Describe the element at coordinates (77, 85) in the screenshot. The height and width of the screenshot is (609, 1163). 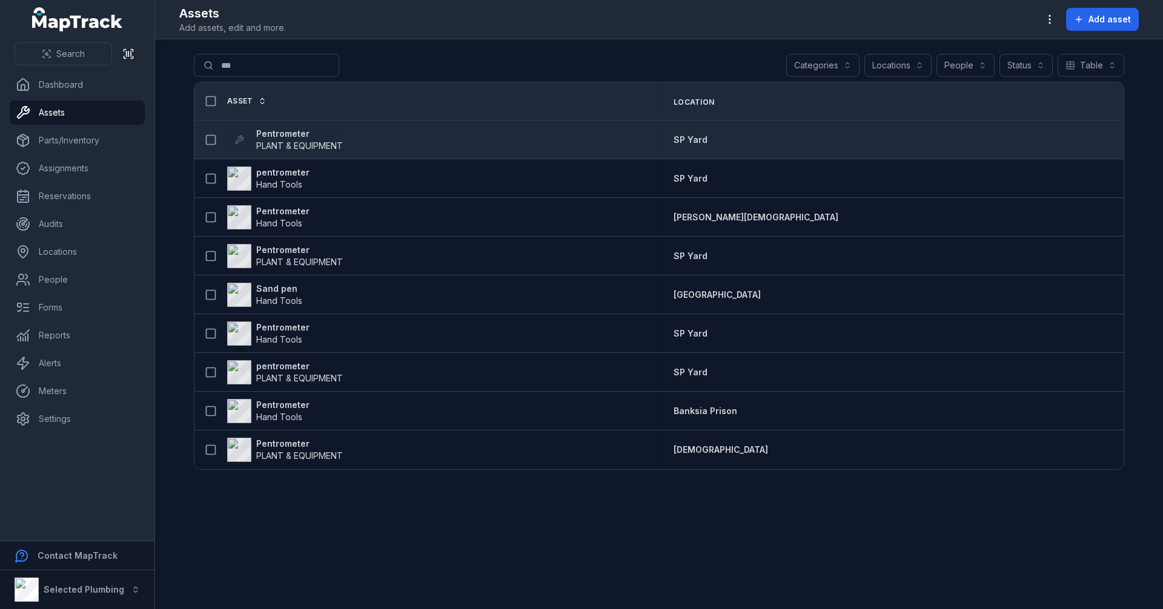
I see `a: Dashboard` at that location.